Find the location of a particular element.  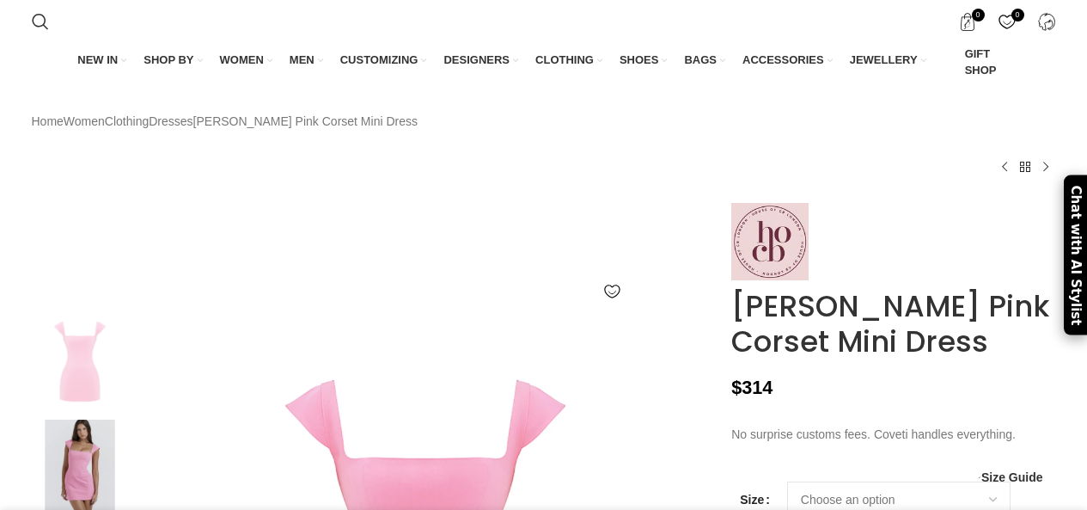

a: BAGS is located at coordinates (705, 60).